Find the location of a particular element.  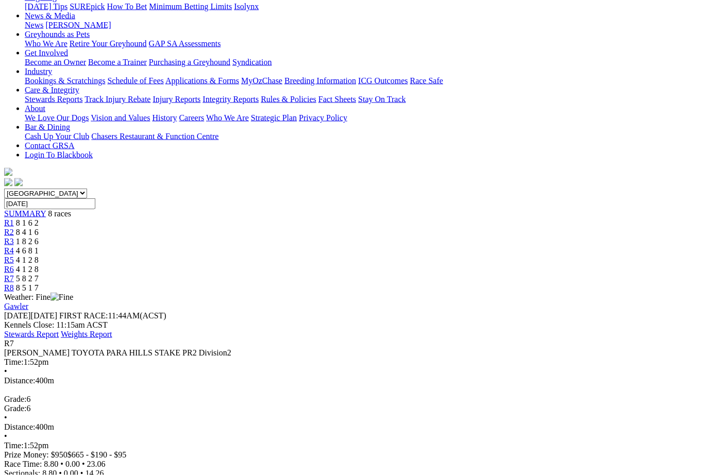

div: Kennels Close: 11:15am ACST is located at coordinates (355, 325).